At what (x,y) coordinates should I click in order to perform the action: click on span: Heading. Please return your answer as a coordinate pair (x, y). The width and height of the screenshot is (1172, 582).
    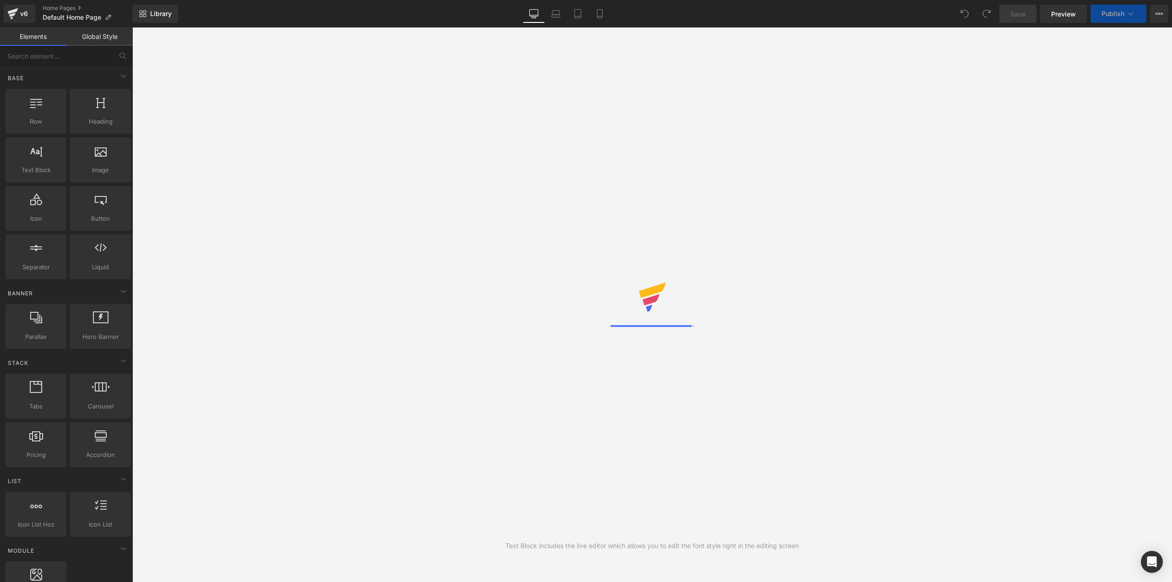
    Looking at the image, I should click on (100, 121).